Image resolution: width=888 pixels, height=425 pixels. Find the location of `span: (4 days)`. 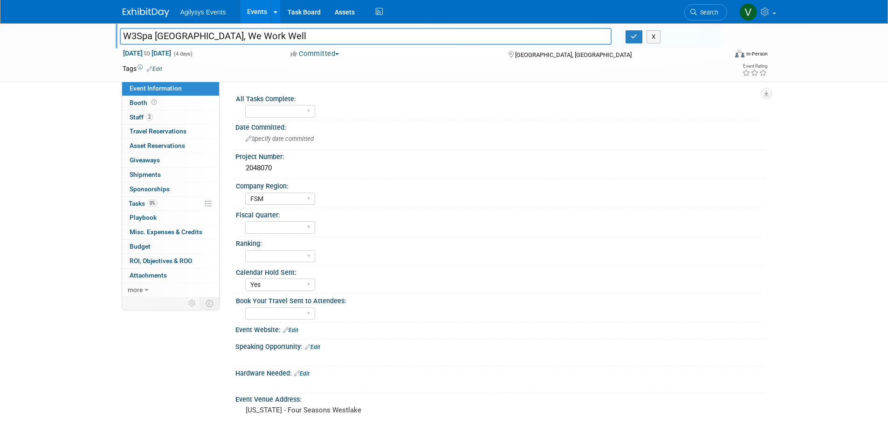

span: (4 days) is located at coordinates (183, 54).